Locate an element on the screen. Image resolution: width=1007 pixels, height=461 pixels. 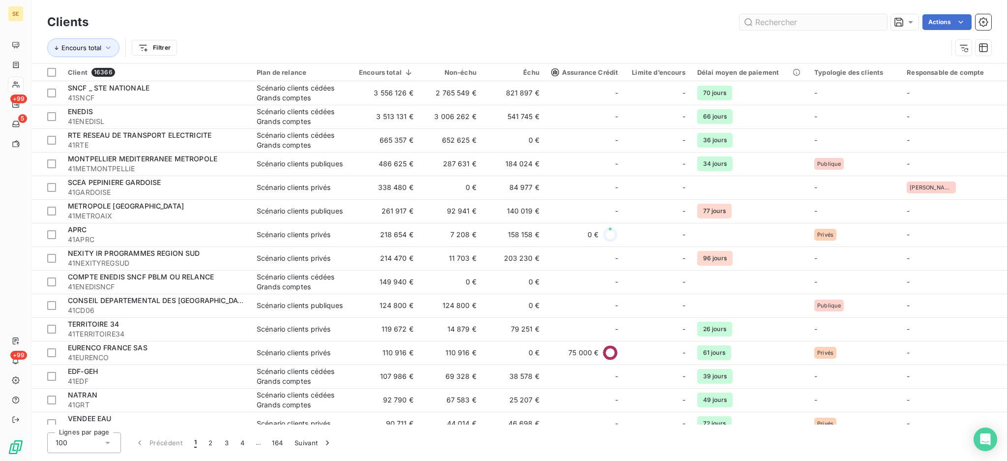
span: Assurance Crédit is located at coordinates (585, 72).